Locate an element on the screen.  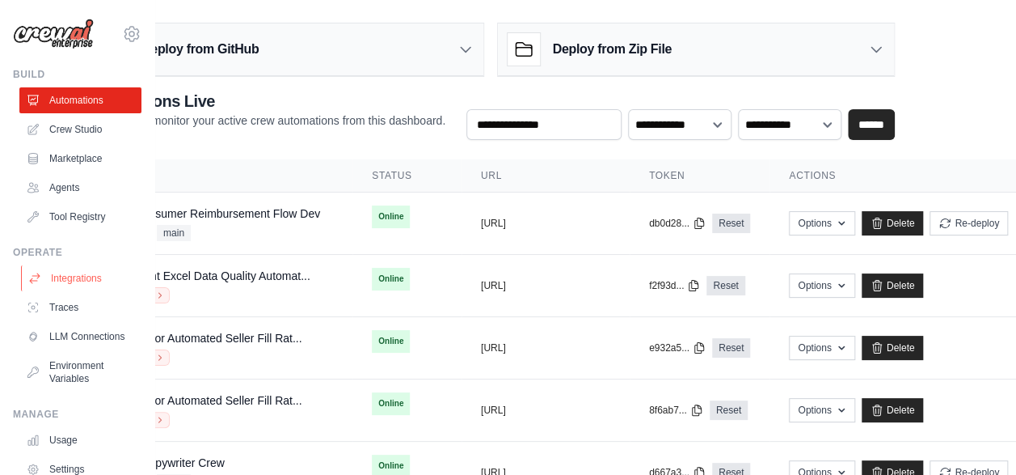
h2: Automations Live is located at coordinates (265, 101).